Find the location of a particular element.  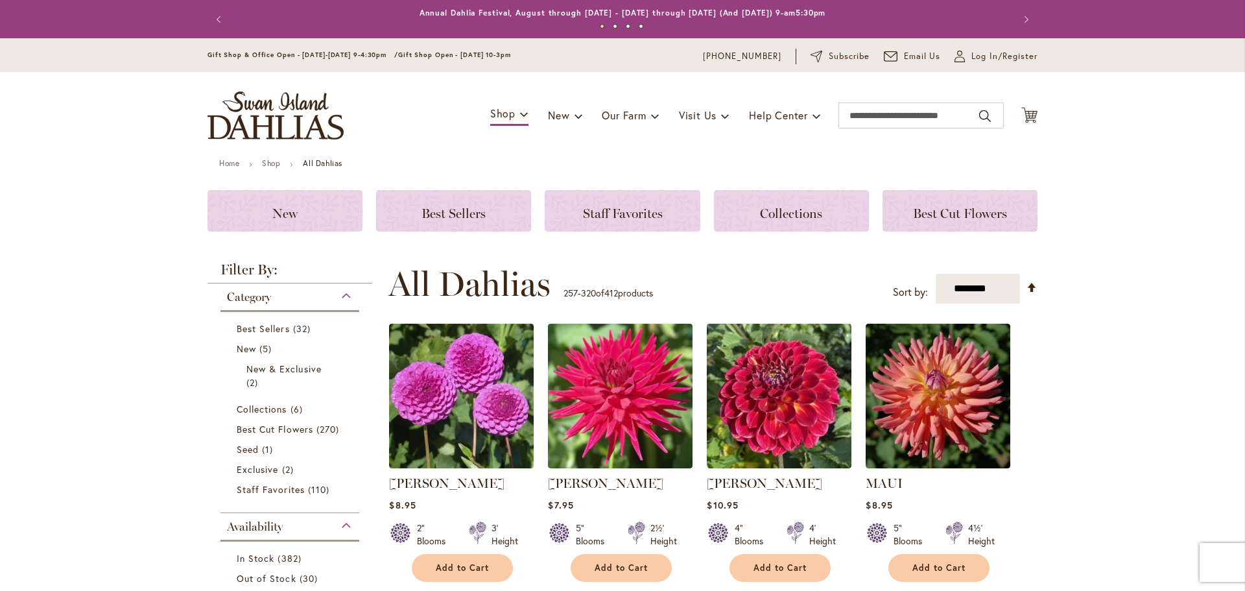

button: 2 of 4 is located at coordinates (615, 26).